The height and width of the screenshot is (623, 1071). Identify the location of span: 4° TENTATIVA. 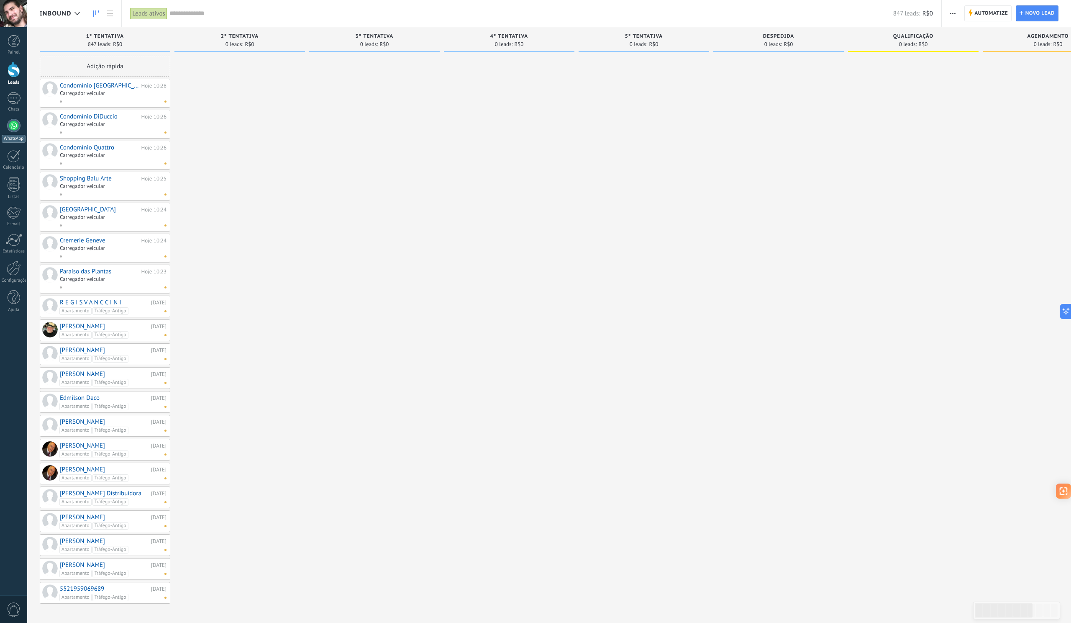
(509, 36).